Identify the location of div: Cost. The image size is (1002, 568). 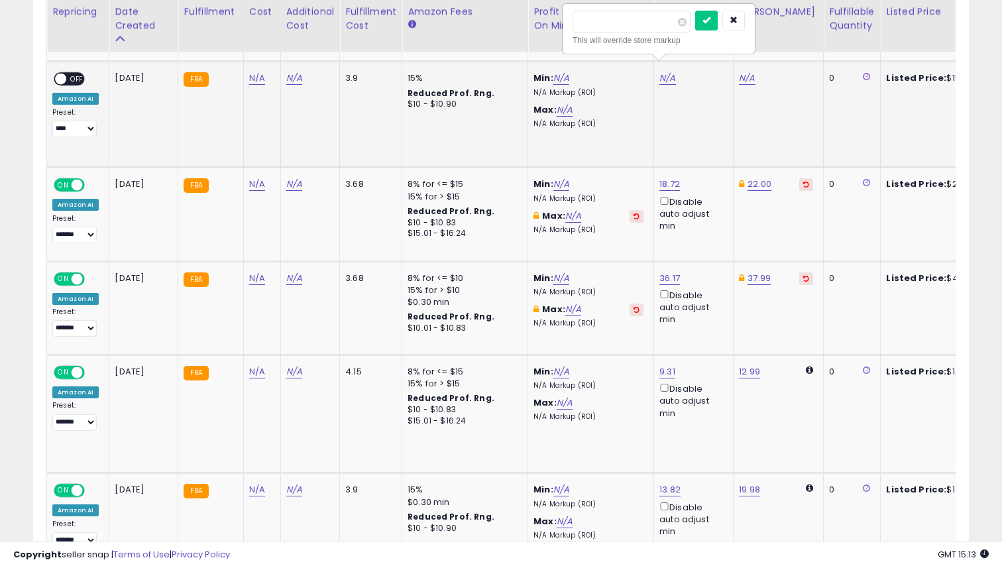
(262, 11).